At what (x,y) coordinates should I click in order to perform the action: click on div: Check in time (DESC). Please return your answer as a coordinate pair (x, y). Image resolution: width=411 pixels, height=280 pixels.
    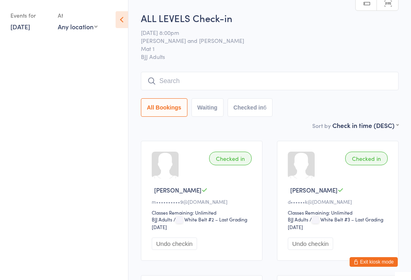
    Looking at the image, I should click on (365, 125).